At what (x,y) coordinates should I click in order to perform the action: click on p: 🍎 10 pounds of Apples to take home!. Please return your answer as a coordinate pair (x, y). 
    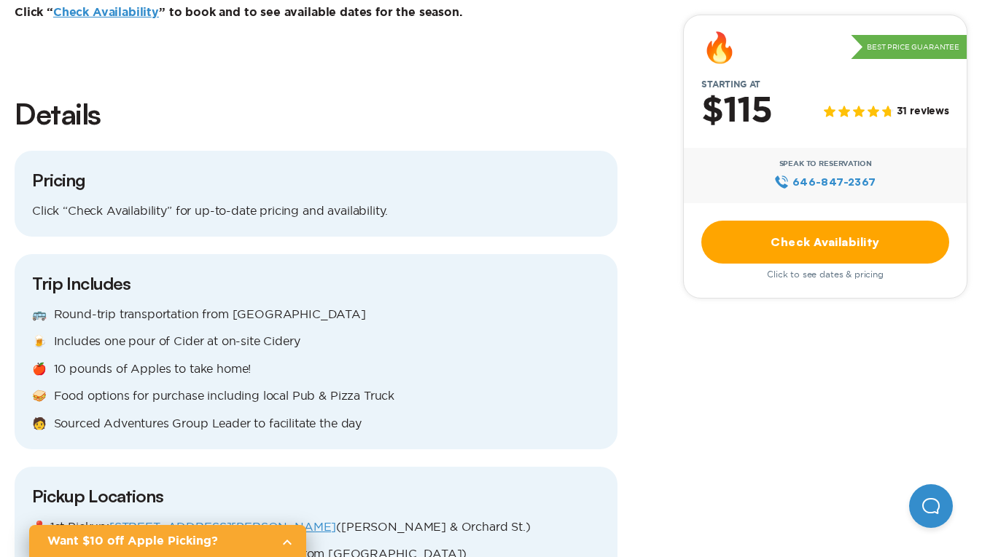
    Looking at the image, I should click on (316, 369).